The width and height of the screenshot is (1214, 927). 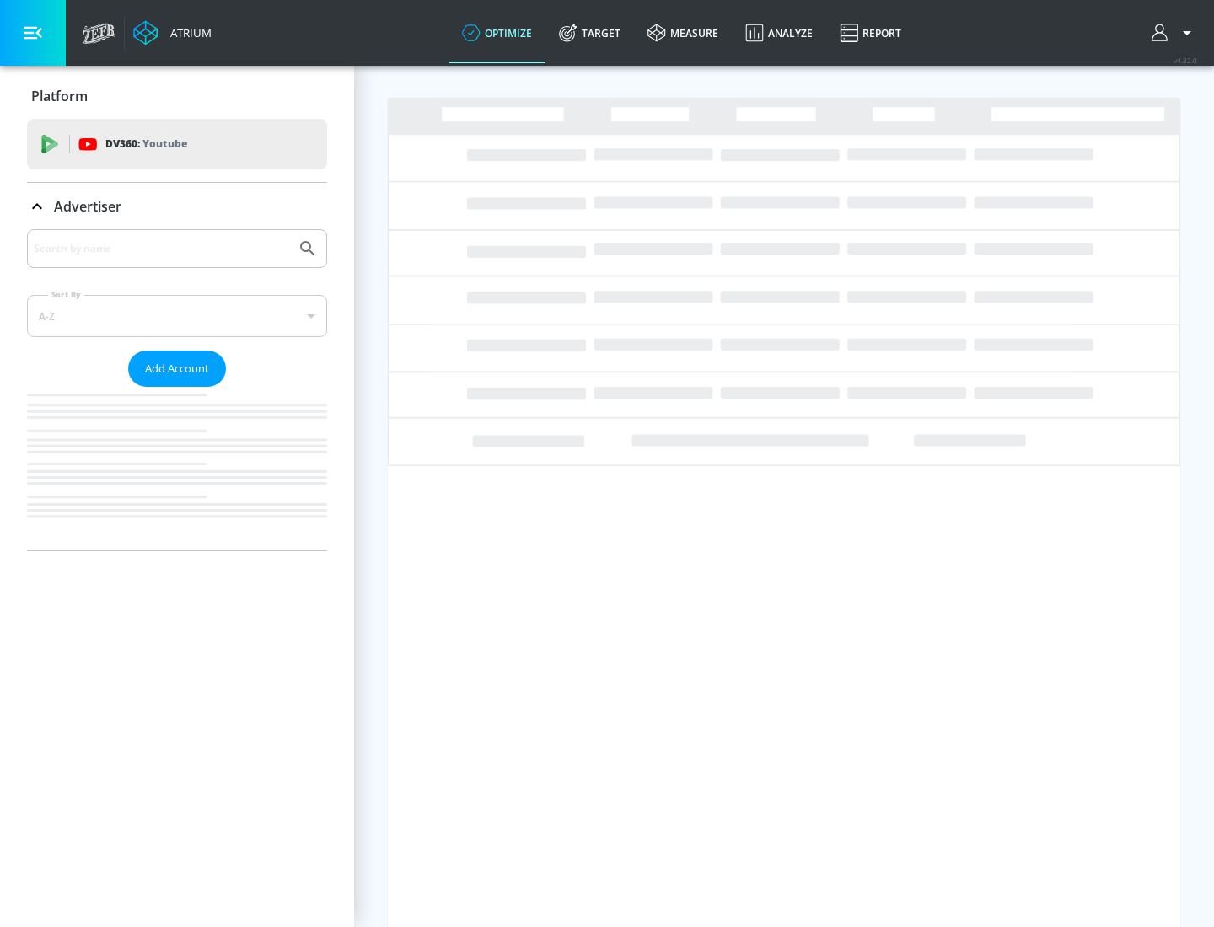 What do you see at coordinates (59, 96) in the screenshot?
I see `p: Platform` at bounding box center [59, 96].